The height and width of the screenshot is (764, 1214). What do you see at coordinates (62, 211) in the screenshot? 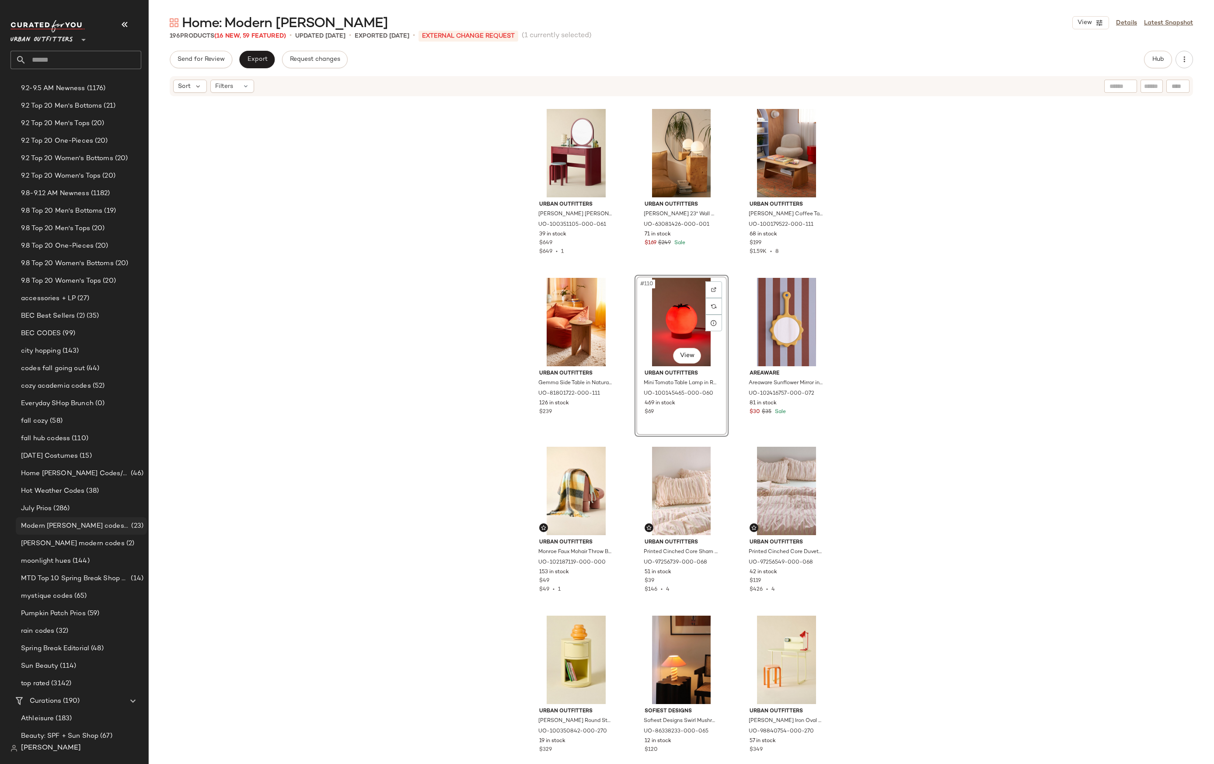
I see `span: 9.8 Top 20 Men's Bottoms` at bounding box center [62, 211].